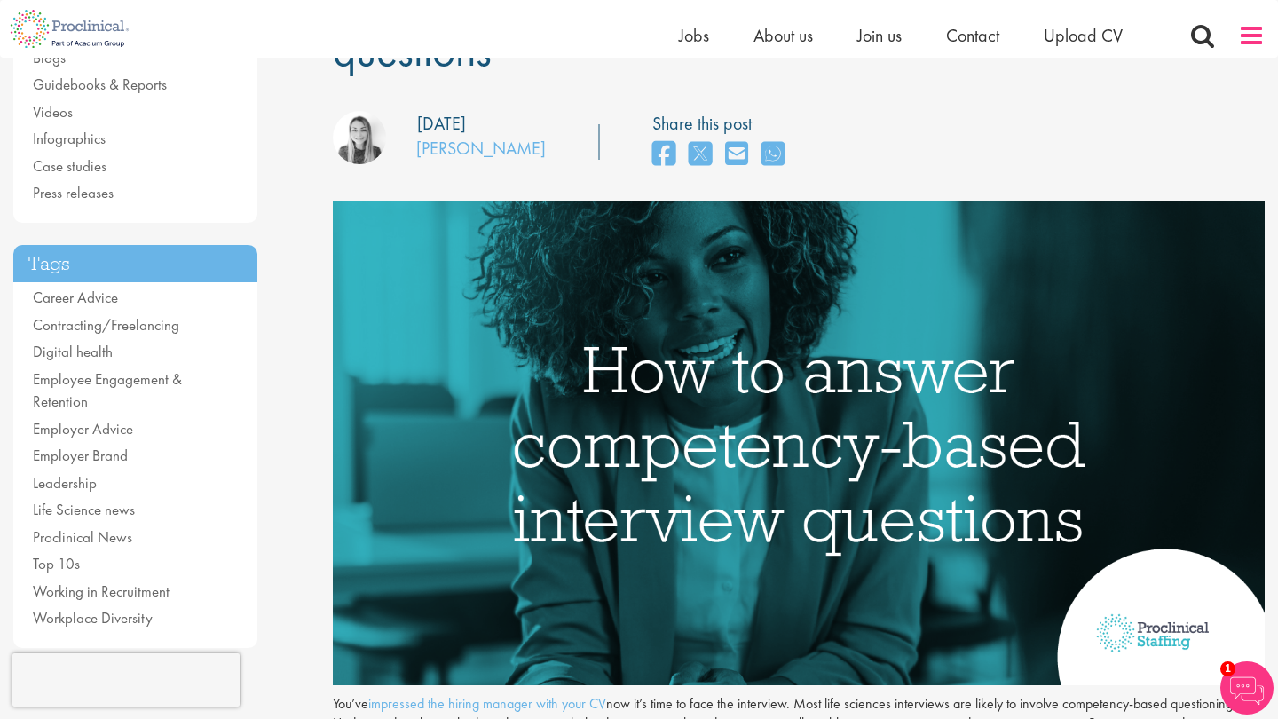  I want to click on a: share on twitter, so click(700, 154).